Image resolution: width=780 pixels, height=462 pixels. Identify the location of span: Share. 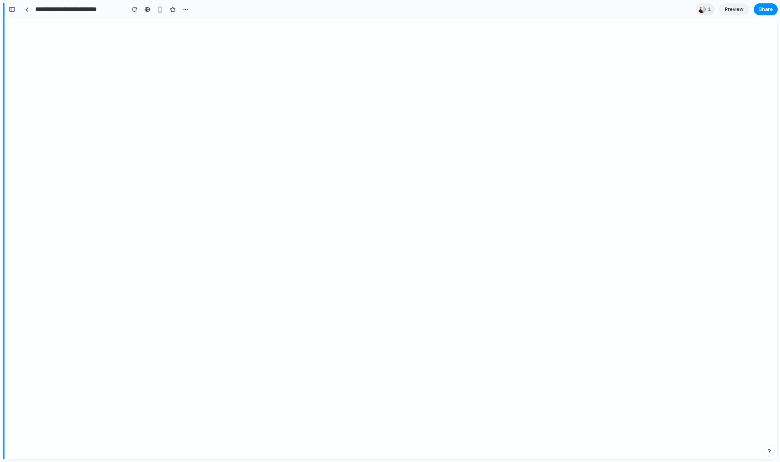
(765, 9).